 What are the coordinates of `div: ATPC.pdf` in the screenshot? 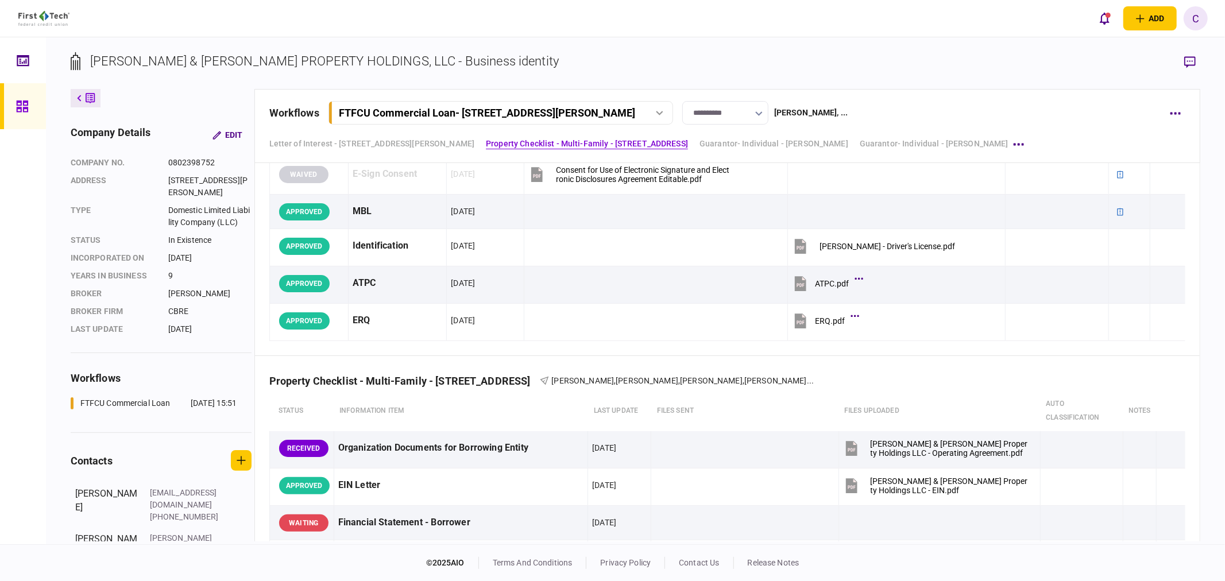 It's located at (832, 284).